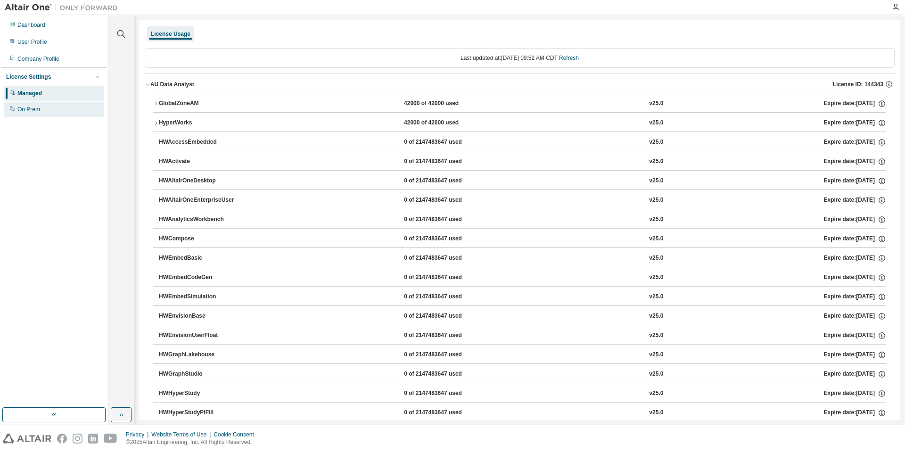 This screenshot has width=905, height=452. Describe the element at coordinates (30, 93) in the screenshot. I see `div: Managed` at that location.